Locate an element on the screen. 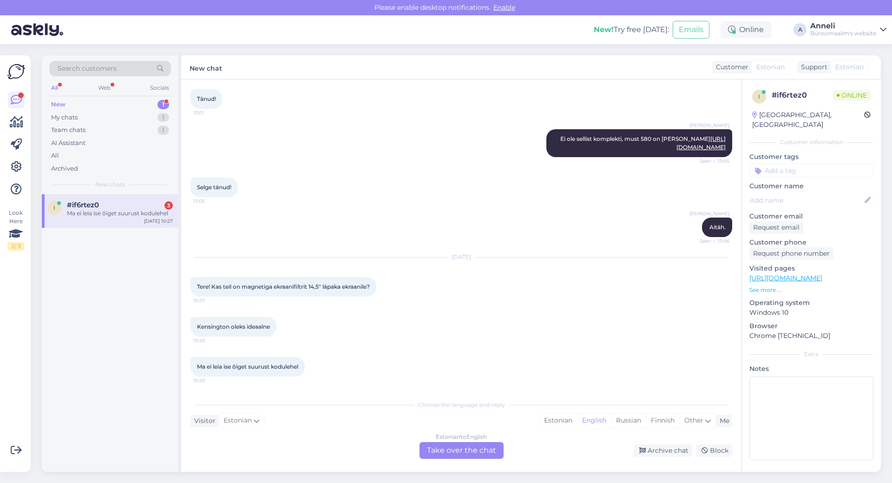 The width and height of the screenshot is (892, 483). input: Add name is located at coordinates (806, 200).